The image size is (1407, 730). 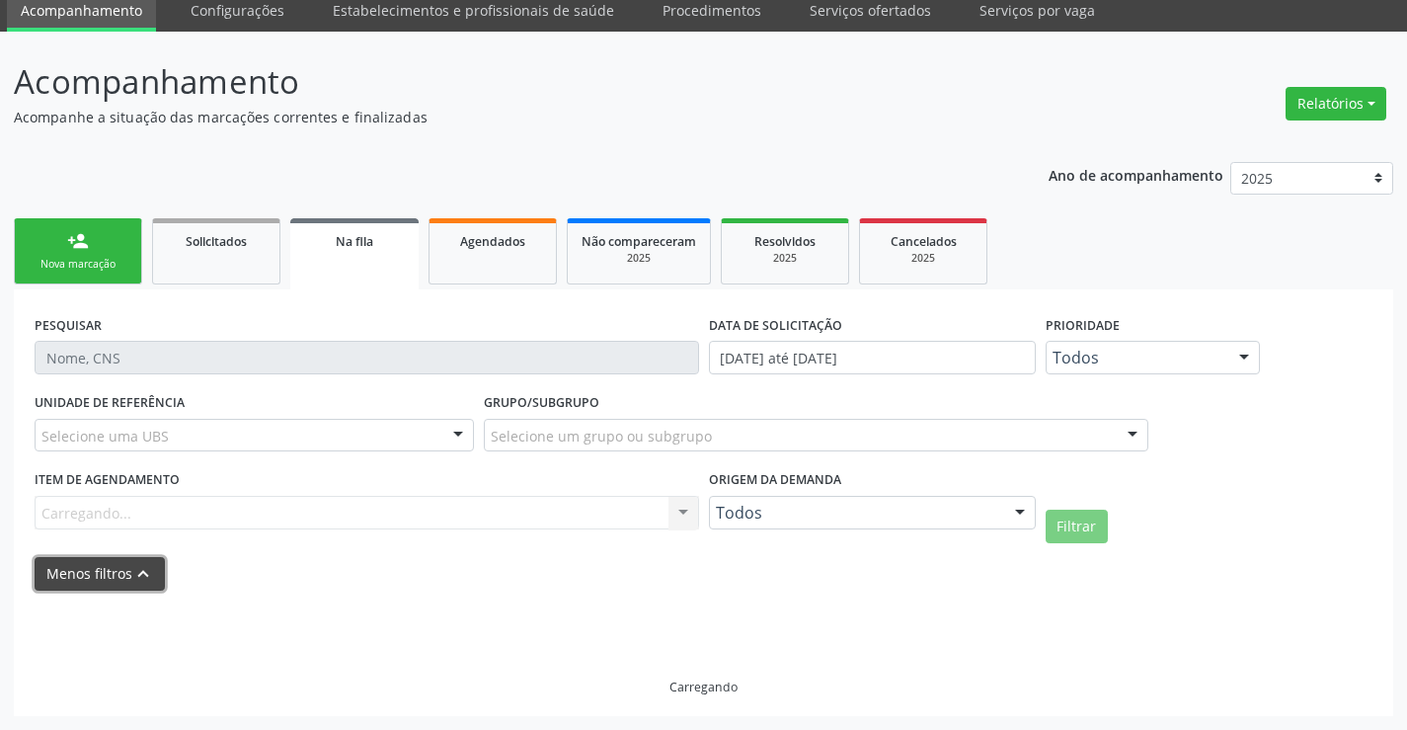 I want to click on input: Nome, CNS, so click(x=366, y=358).